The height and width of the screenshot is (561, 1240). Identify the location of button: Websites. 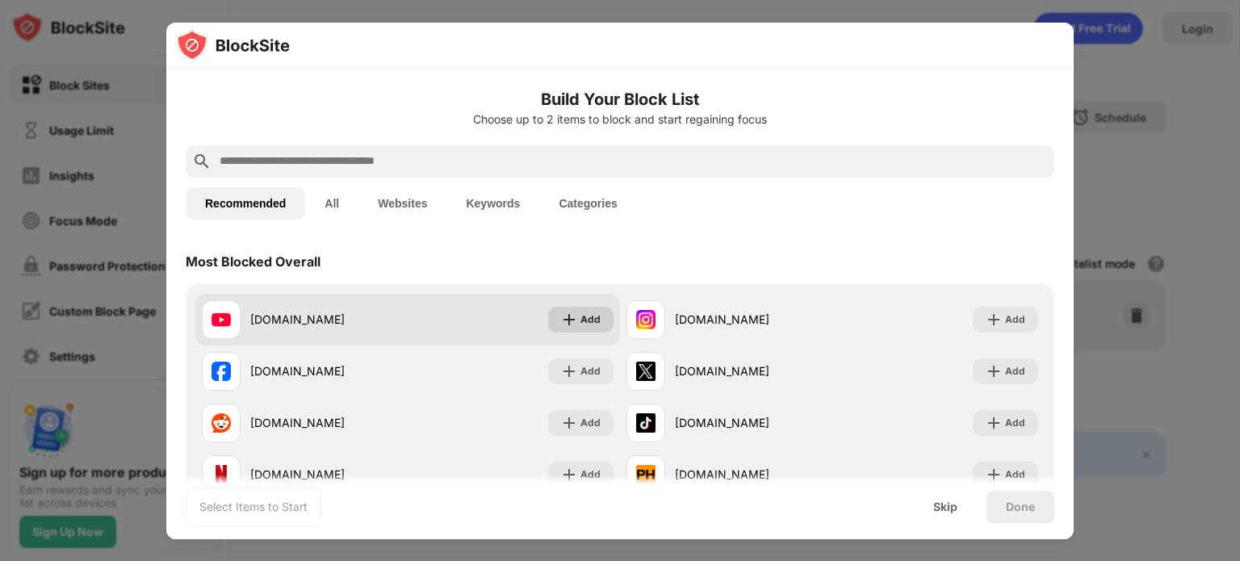
(402, 204).